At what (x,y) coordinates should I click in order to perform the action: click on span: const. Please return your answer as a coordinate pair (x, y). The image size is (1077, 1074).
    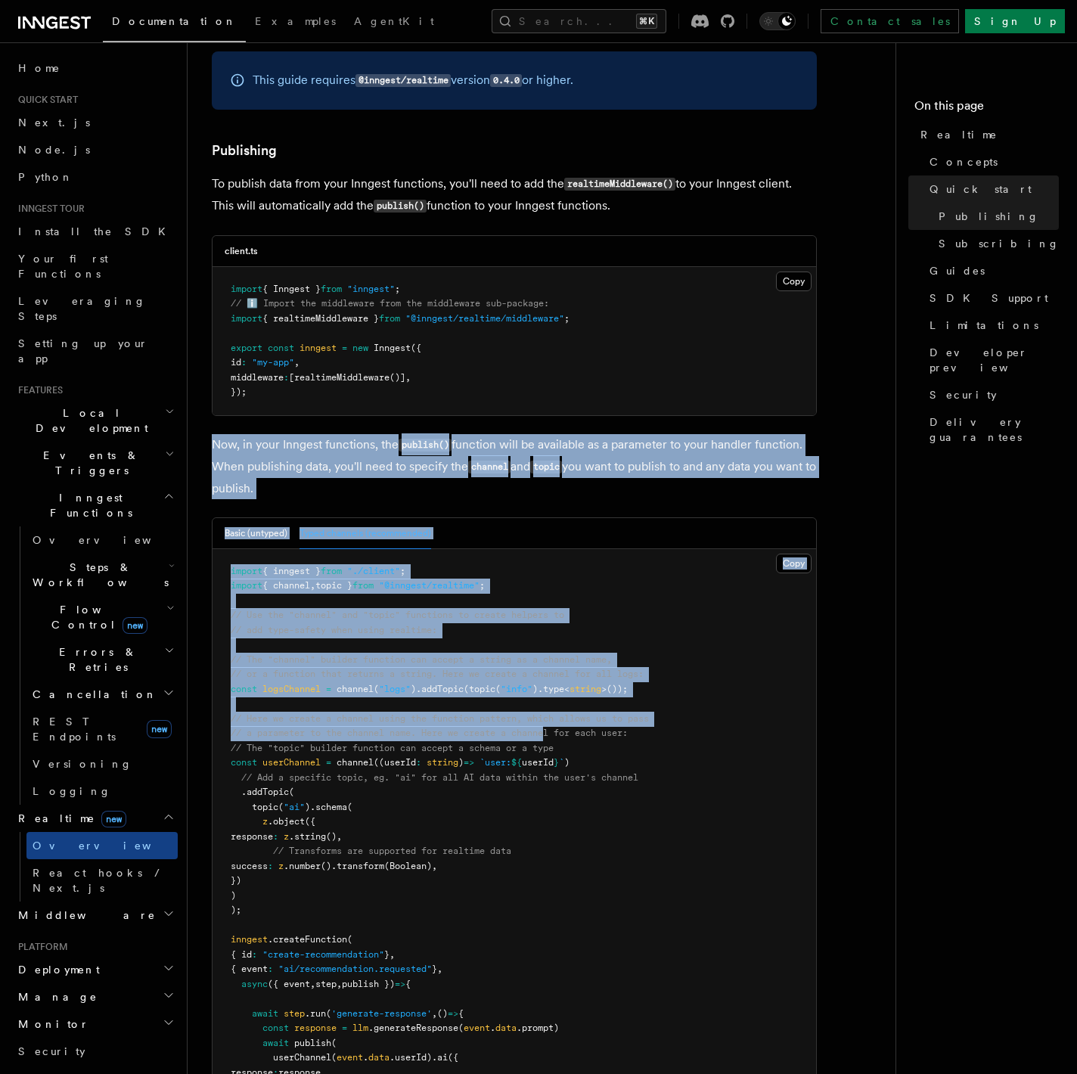
    Looking at the image, I should click on (244, 762).